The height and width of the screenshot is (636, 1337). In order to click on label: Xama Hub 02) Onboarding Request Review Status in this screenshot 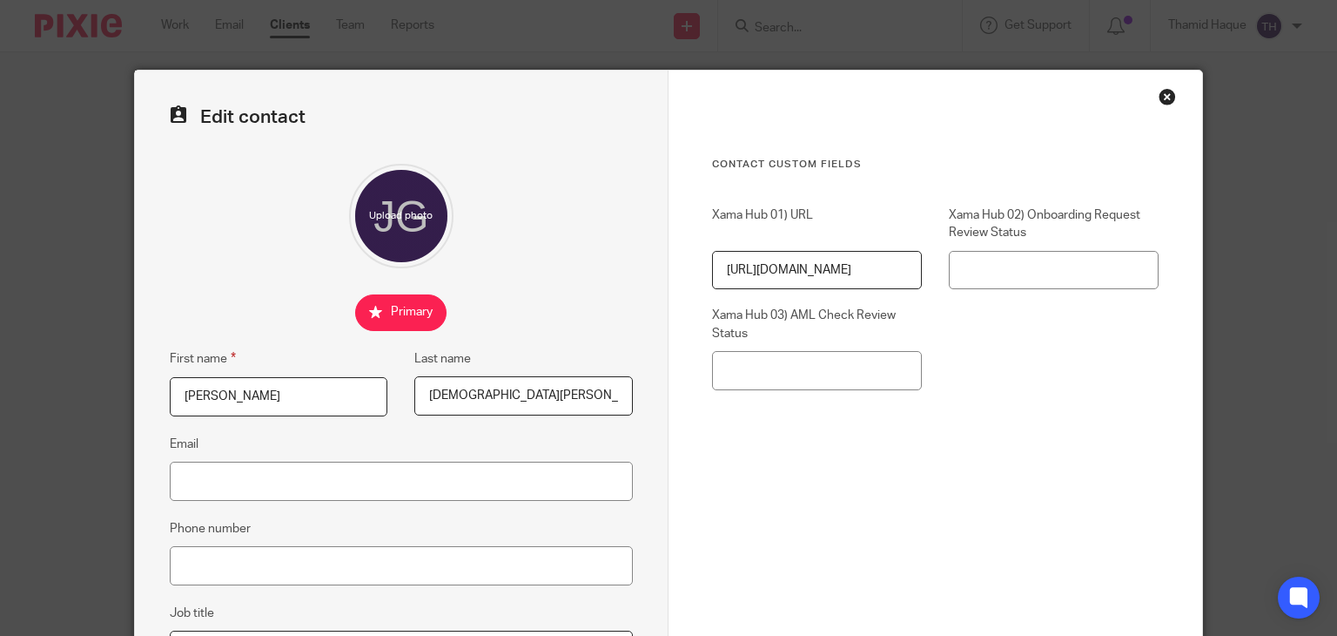, I will do `click(1054, 224)`.